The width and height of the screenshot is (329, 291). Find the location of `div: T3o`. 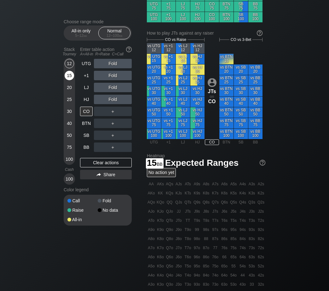

div: T3o is located at coordinates (188, 285).